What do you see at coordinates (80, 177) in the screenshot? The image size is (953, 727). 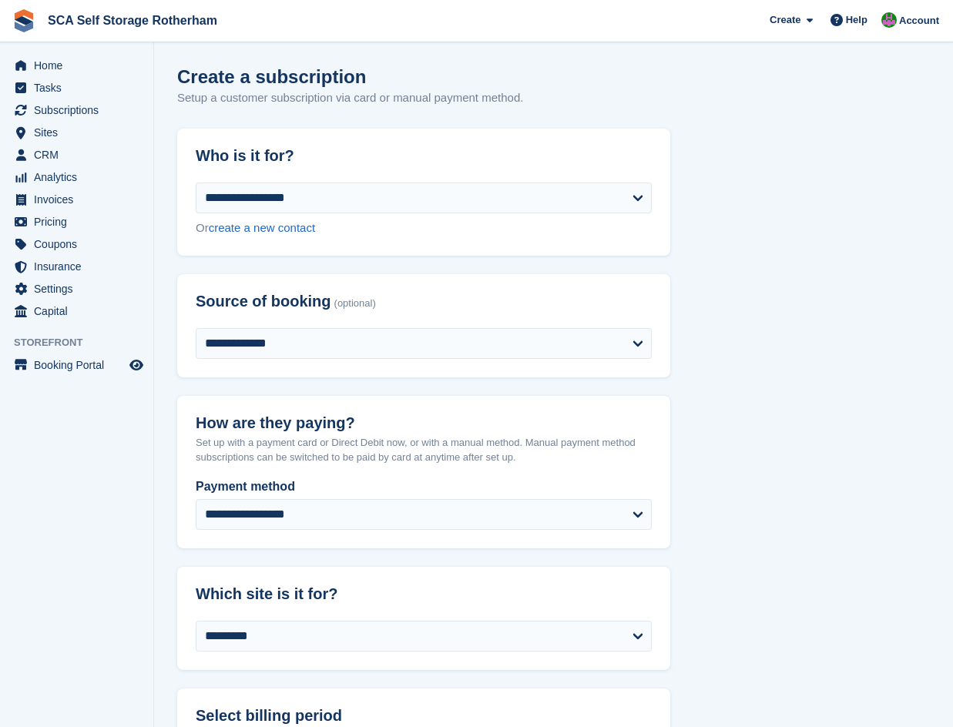 I see `span: Analytics` at bounding box center [80, 177].